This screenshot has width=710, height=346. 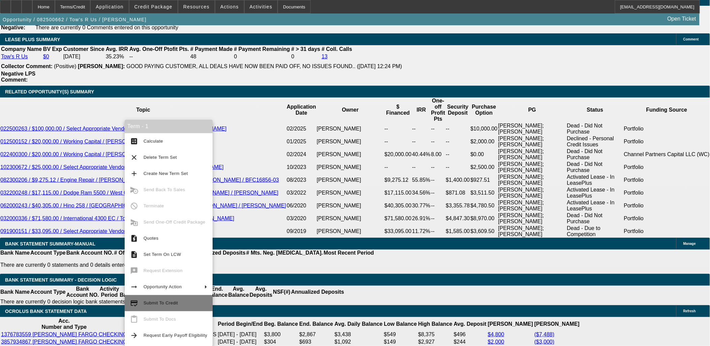 What do you see at coordinates (470, 342) in the screenshot?
I see `td: $244` at bounding box center [470, 342].